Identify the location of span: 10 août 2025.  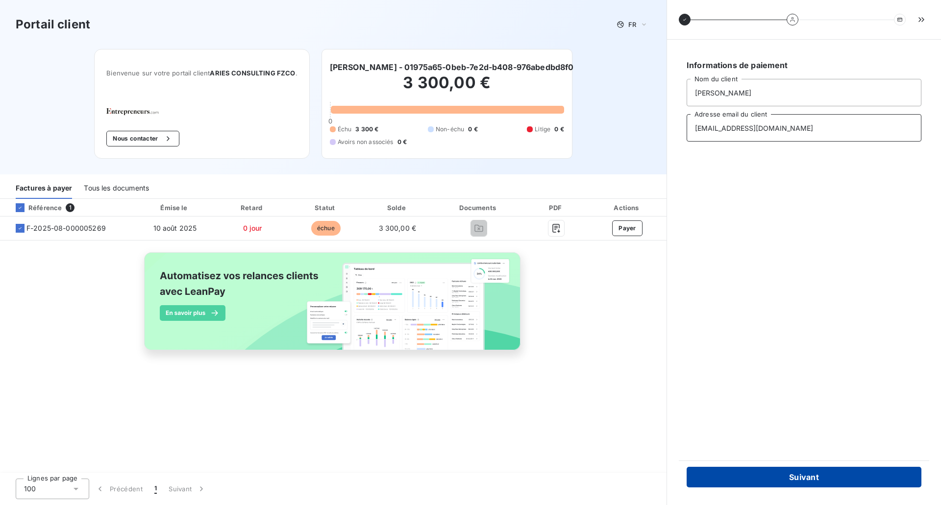
(175, 228).